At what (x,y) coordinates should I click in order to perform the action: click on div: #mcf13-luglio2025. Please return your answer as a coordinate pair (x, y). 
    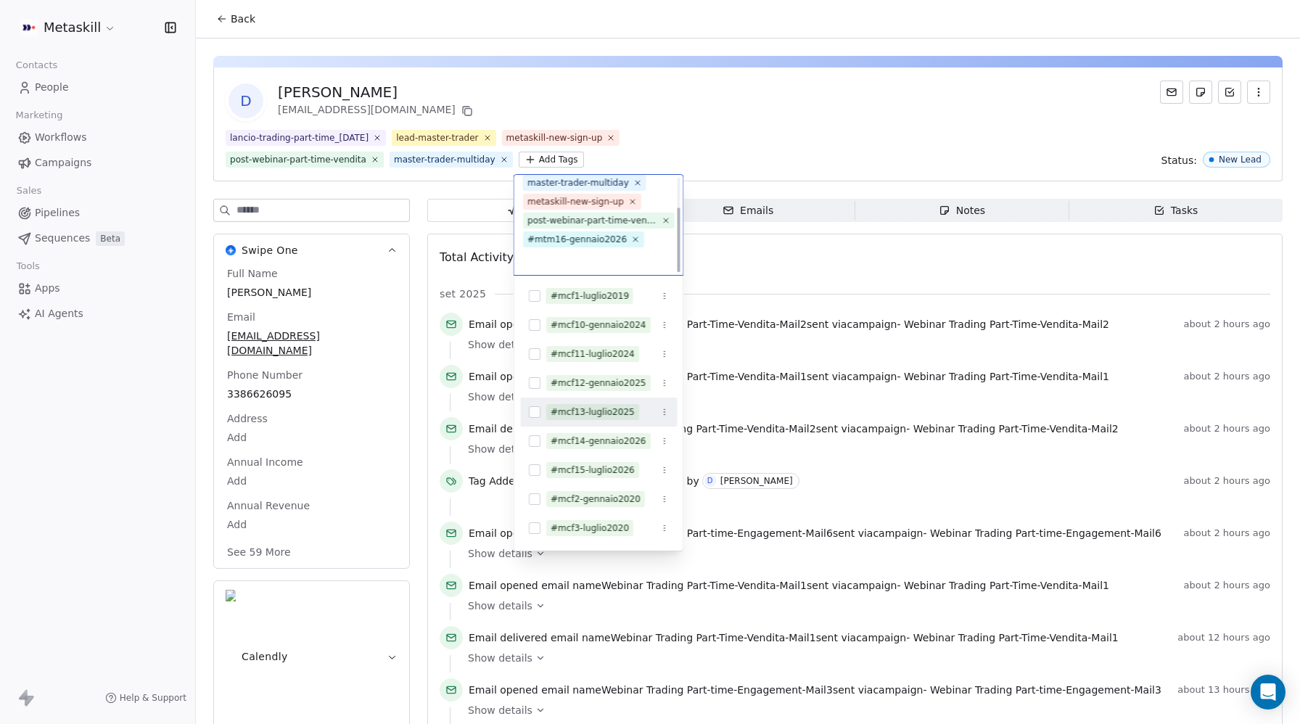
    Looking at the image, I should click on (593, 412).